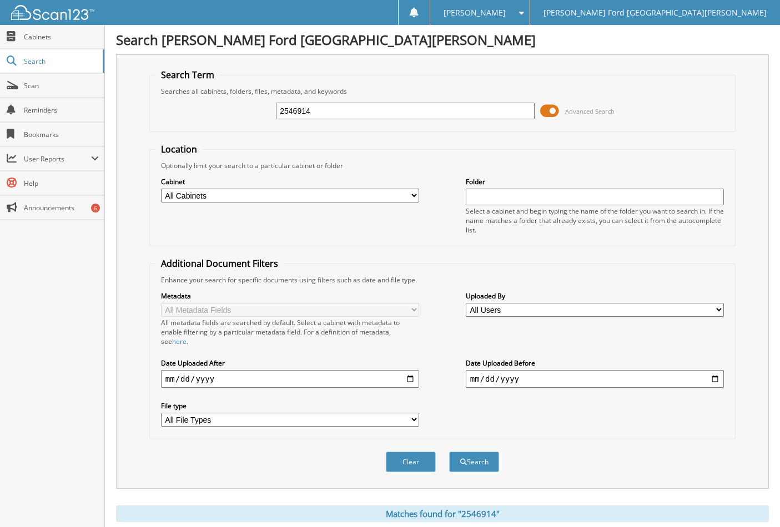 The height and width of the screenshot is (527, 780). What do you see at coordinates (411, 462) in the screenshot?
I see `button: Clear` at bounding box center [411, 462].